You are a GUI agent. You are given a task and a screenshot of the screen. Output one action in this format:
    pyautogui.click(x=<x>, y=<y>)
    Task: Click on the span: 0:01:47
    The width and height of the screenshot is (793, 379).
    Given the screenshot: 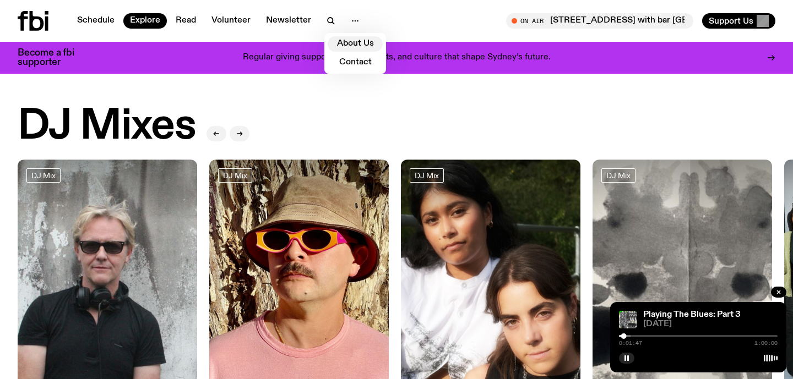 What is the action you would take?
    pyautogui.click(x=631, y=344)
    